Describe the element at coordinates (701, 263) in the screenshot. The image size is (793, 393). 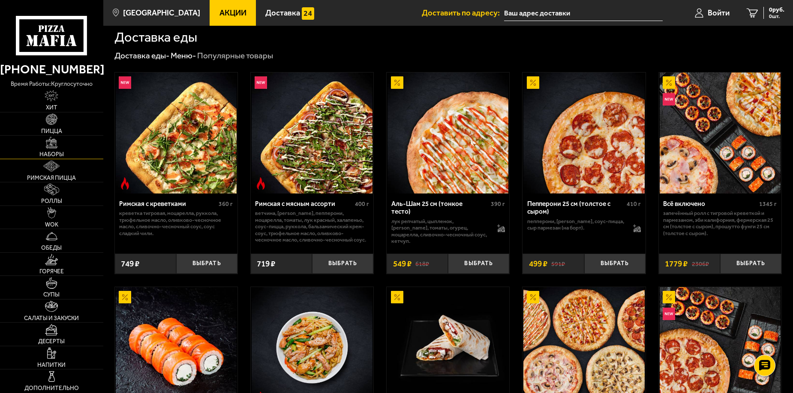
I see `s: 2306 ₽` at that location.